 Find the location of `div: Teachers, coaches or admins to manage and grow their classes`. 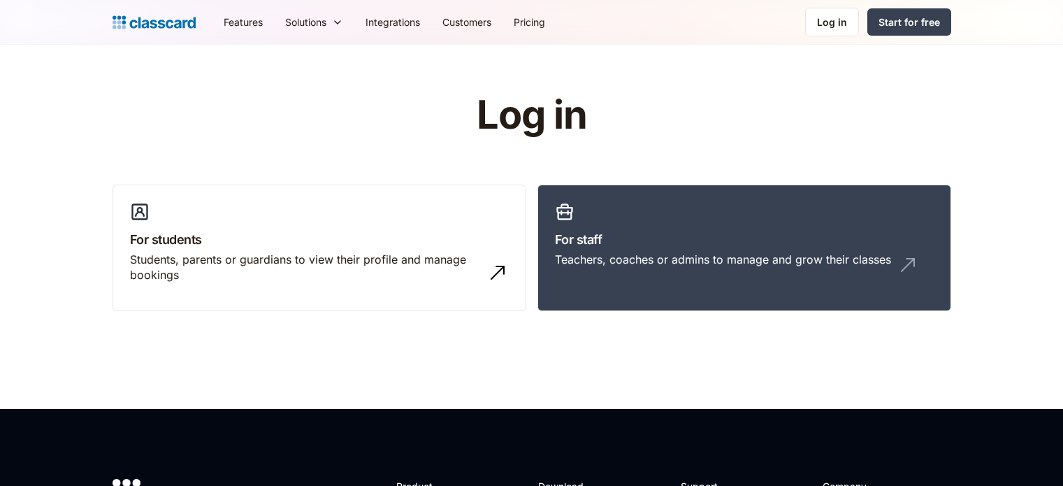

div: Teachers, coaches or admins to manage and grow their classes is located at coordinates (722, 259).